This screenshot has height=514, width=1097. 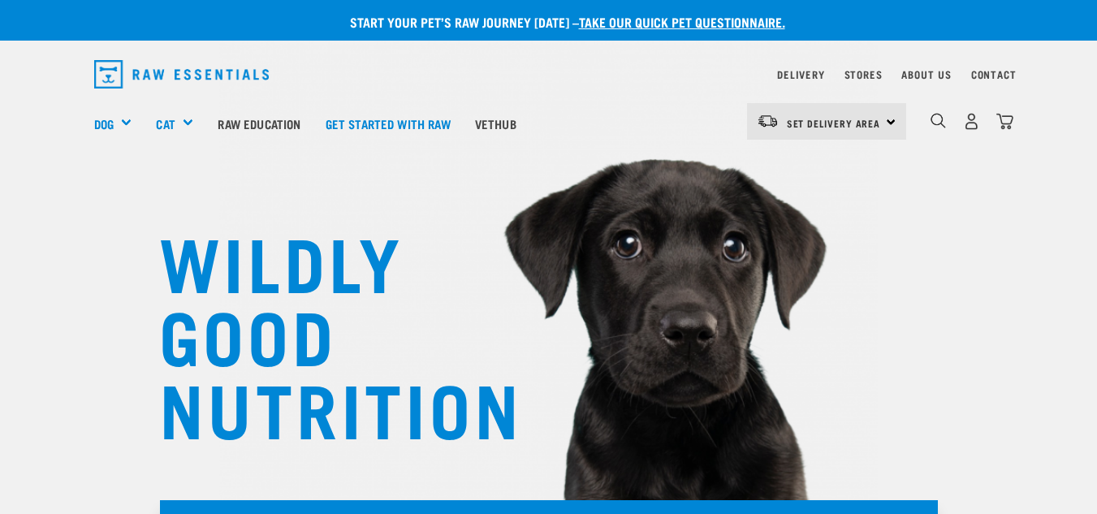 I want to click on span: Set Delivery Area, so click(x=834, y=123).